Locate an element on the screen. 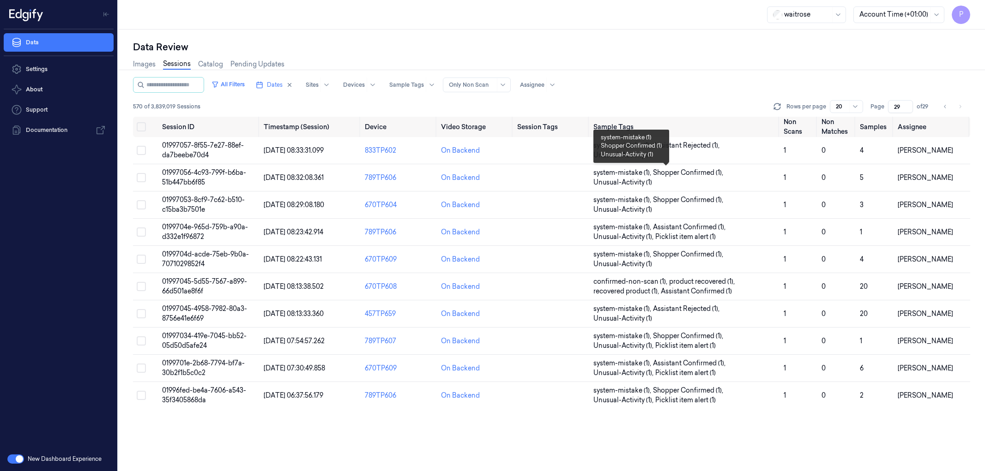 The height and width of the screenshot is (471, 985). button: Toggle Navigation is located at coordinates (106, 14).